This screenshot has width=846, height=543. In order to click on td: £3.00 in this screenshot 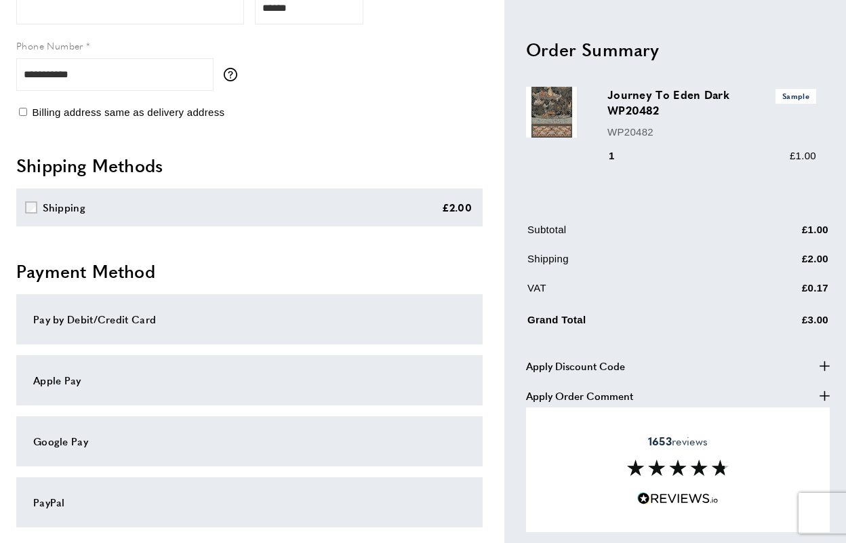, I will do `click(782, 323)`.